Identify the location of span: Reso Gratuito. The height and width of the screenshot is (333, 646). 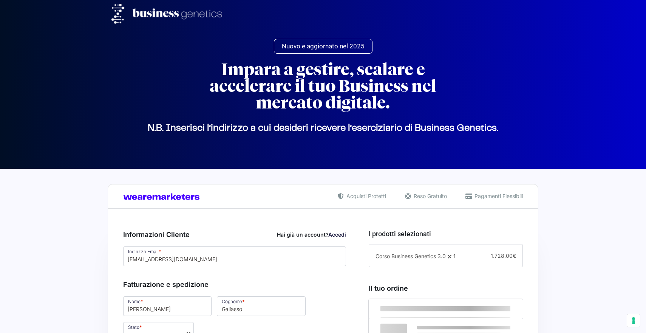
(429, 196).